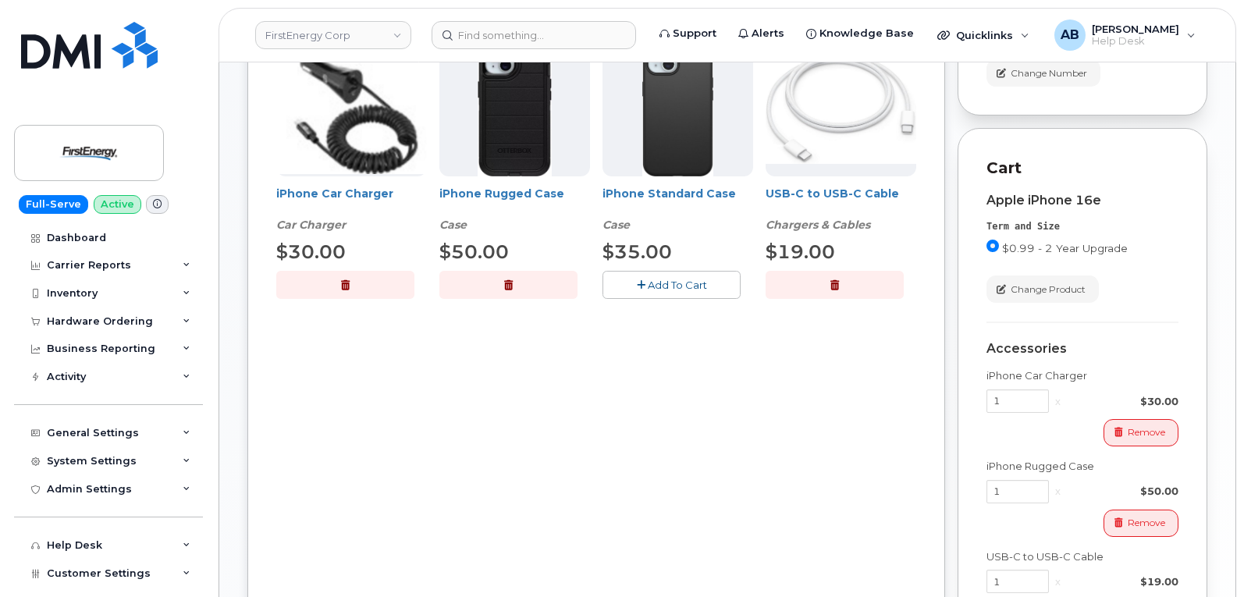 The height and width of the screenshot is (597, 1244). Describe the element at coordinates (637, 251) in the screenshot. I see `span: $35.00` at that location.